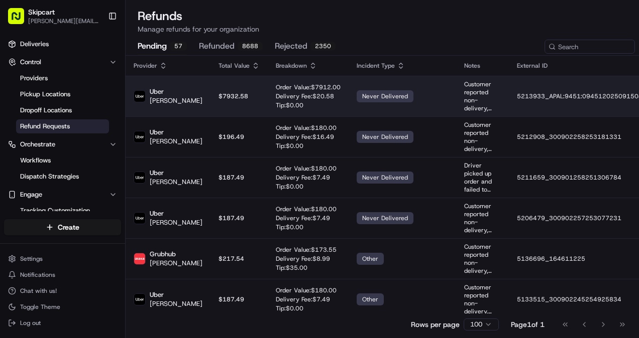 Image resolution: width=639 pixels, height=338 pixels. What do you see at coordinates (323, 46) in the screenshot?
I see `div: 2350` at bounding box center [323, 46].